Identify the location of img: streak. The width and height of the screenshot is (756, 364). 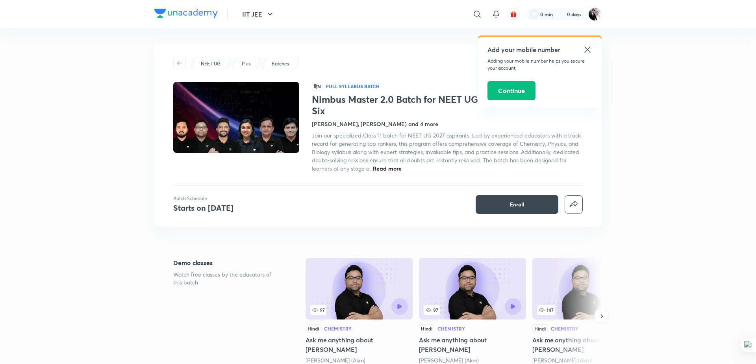
(562, 14).